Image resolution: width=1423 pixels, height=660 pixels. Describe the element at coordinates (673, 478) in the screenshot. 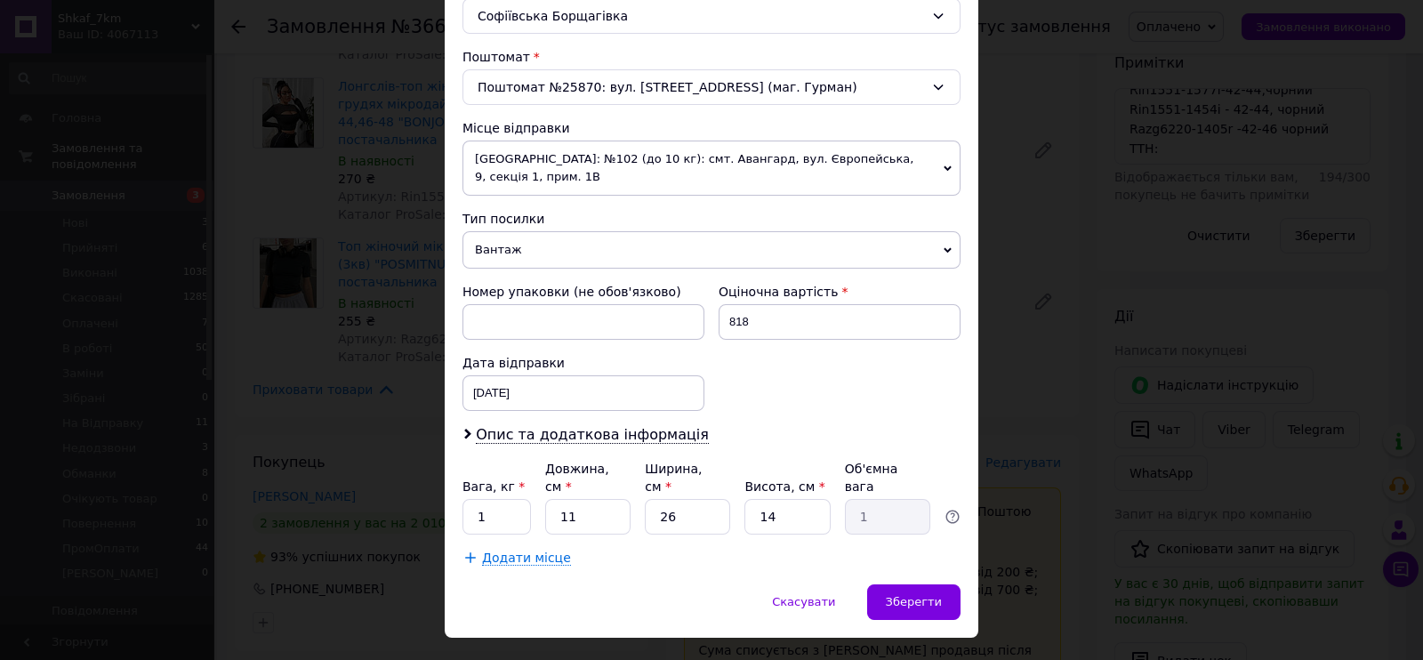

I see `label: Ширина, см` at that location.